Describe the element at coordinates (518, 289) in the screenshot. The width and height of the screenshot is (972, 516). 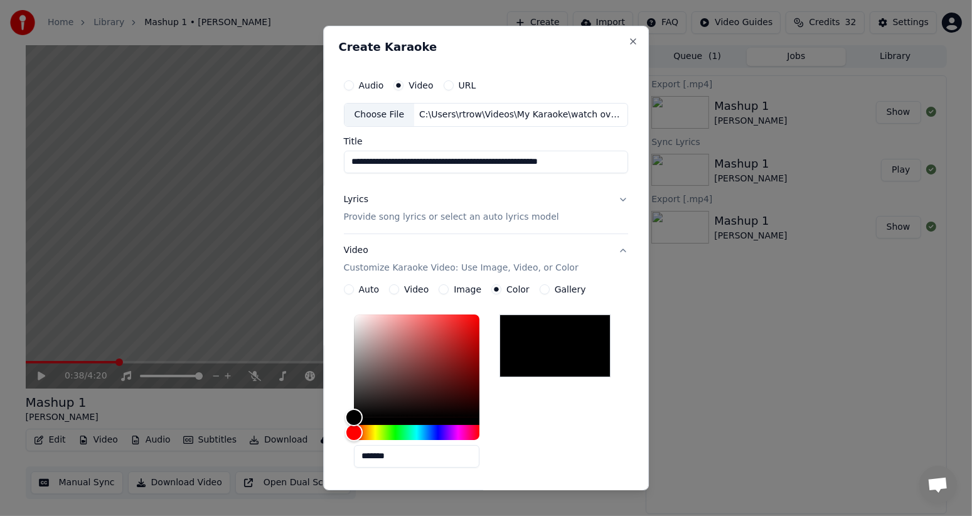
I see `label: Color` at that location.